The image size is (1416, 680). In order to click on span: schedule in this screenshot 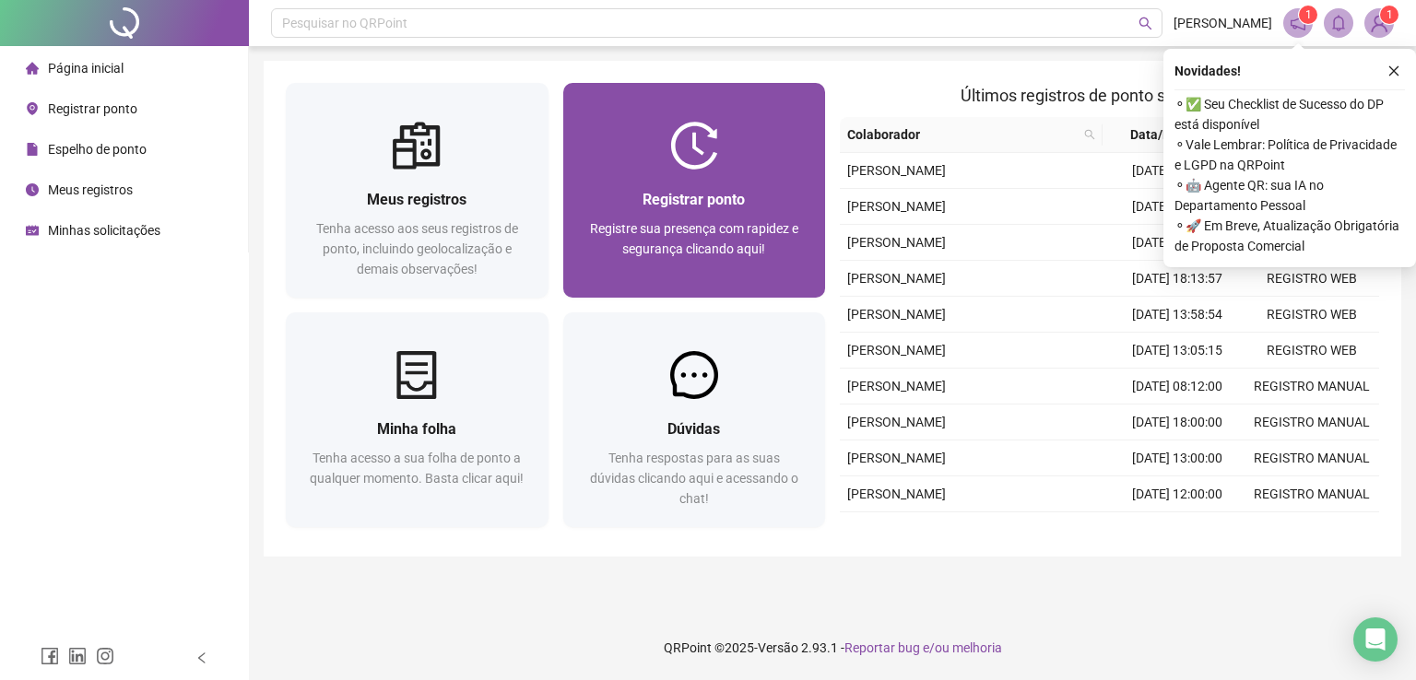, I will do `click(32, 230)`.